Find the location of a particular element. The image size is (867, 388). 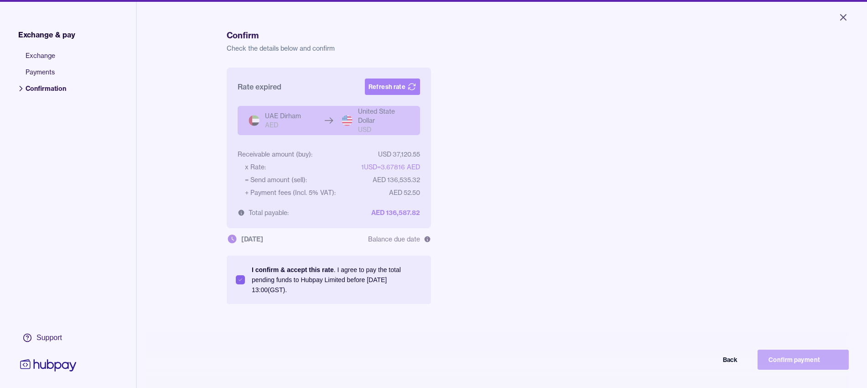

button: Refresh rate is located at coordinates (392, 87).